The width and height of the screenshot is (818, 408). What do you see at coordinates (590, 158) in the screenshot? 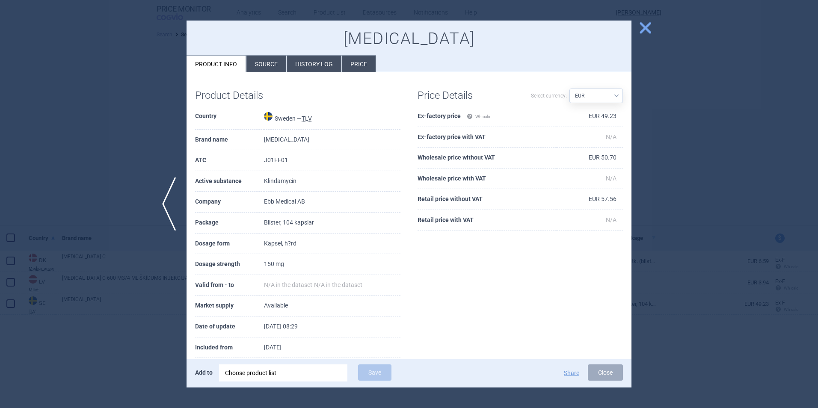
I see `td: EUR 50.70` at bounding box center [590, 158].